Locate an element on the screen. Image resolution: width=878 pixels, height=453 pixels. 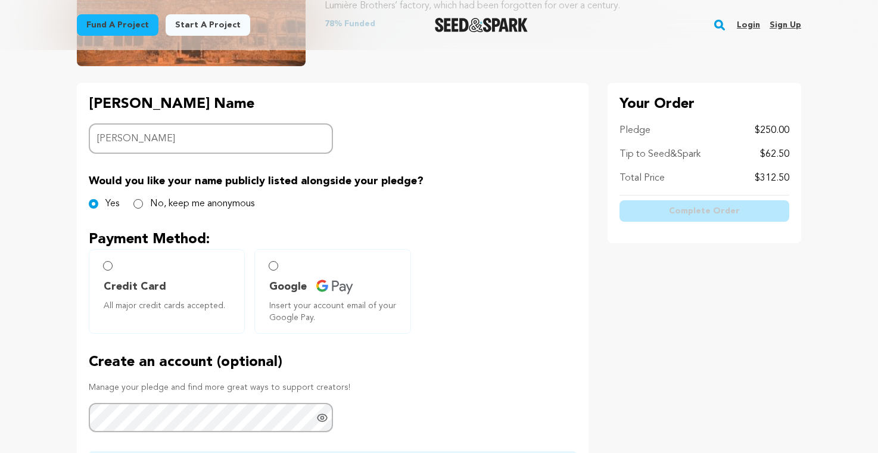
p: Tip to Seed&Spark is located at coordinates (660, 154).